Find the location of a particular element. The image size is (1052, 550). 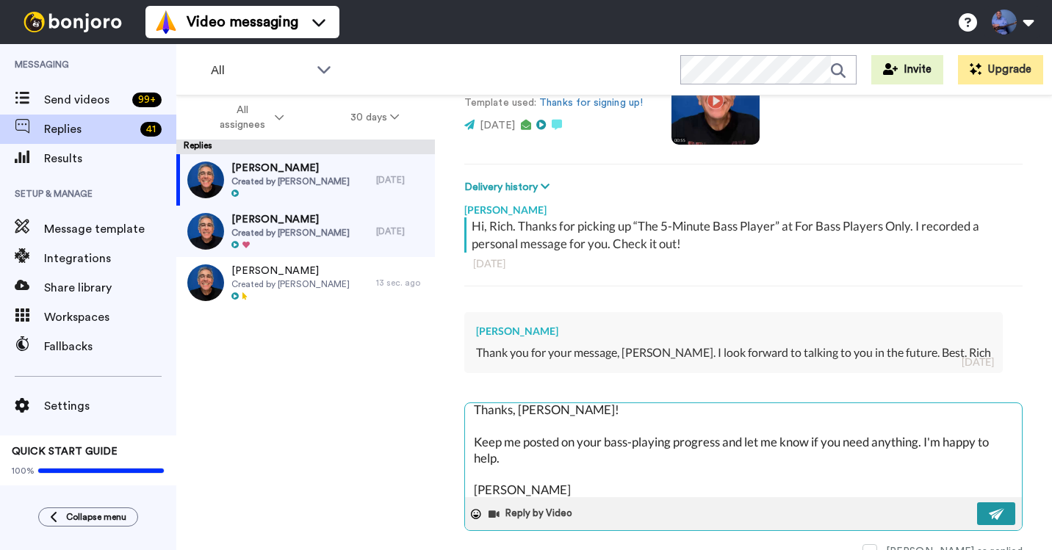

span: QUICK START GUIDE is located at coordinates (65, 452).